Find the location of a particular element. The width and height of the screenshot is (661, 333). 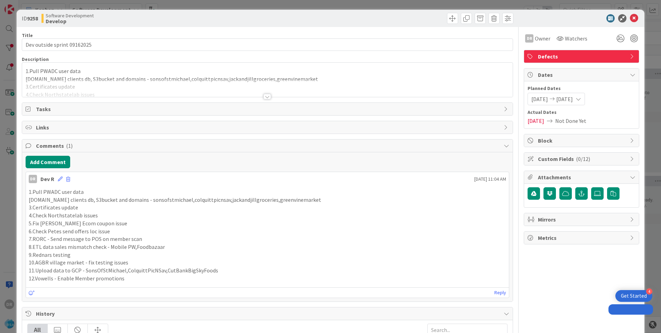

input: type card name here... is located at coordinates (267, 45).